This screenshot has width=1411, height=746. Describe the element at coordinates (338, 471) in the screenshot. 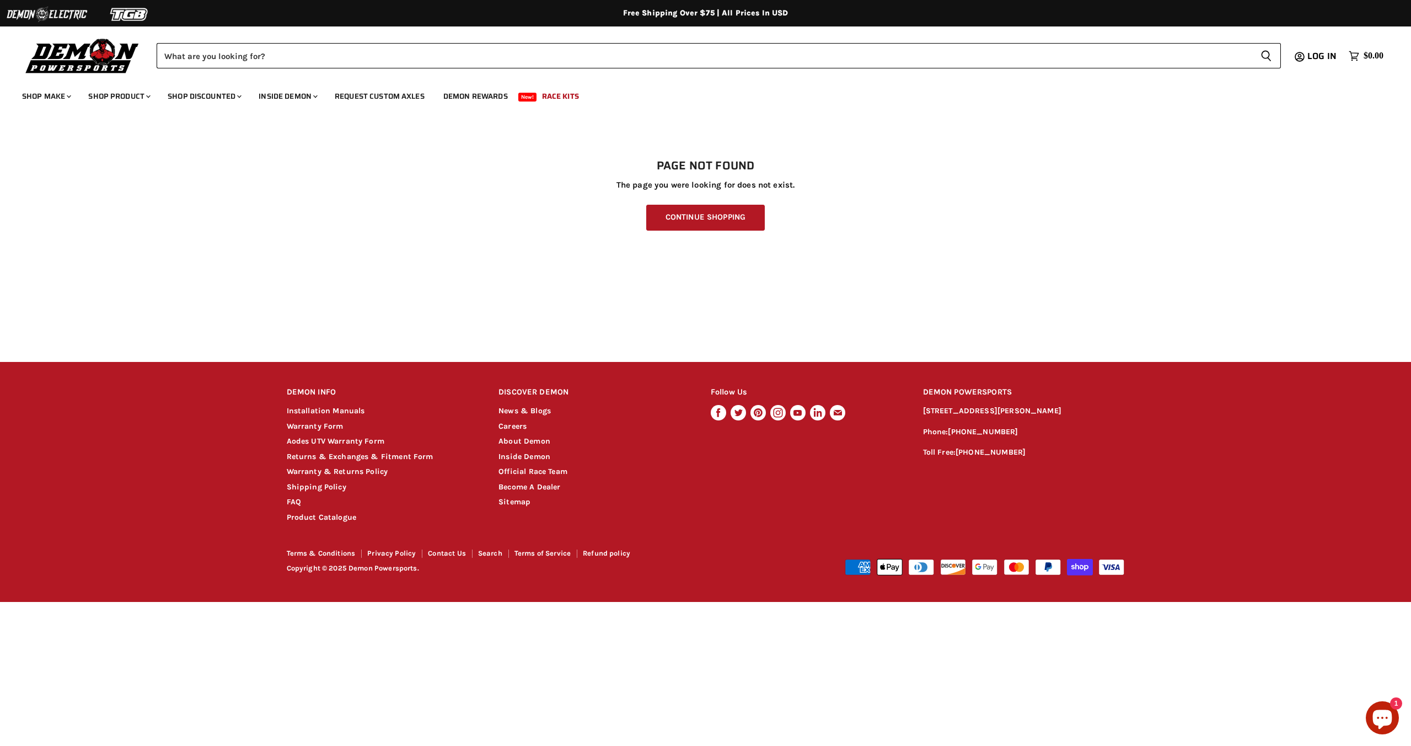

I see `a: Warranty & Returns Policy` at that location.